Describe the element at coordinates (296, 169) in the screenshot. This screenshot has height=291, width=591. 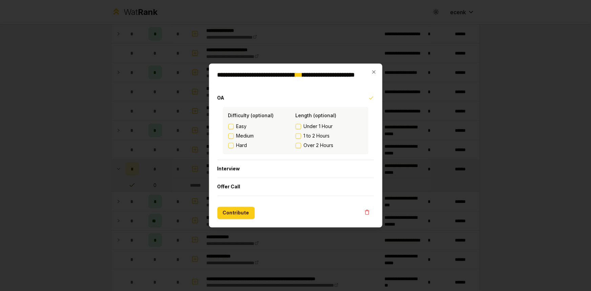
I see `button: Interview` at that location.